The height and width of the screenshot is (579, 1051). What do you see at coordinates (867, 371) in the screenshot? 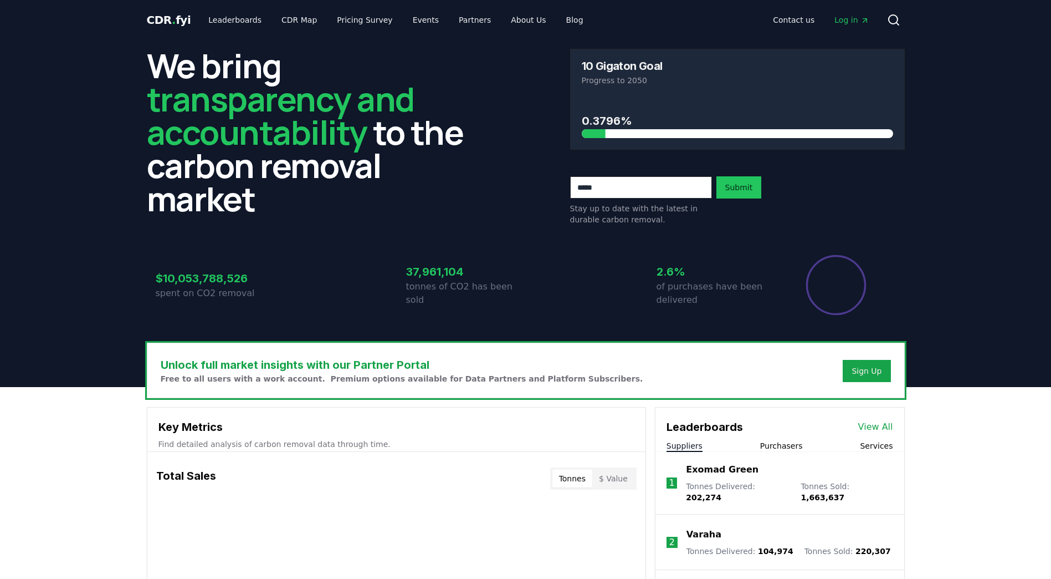
I see `div: Sign Up` at bounding box center [867, 371].